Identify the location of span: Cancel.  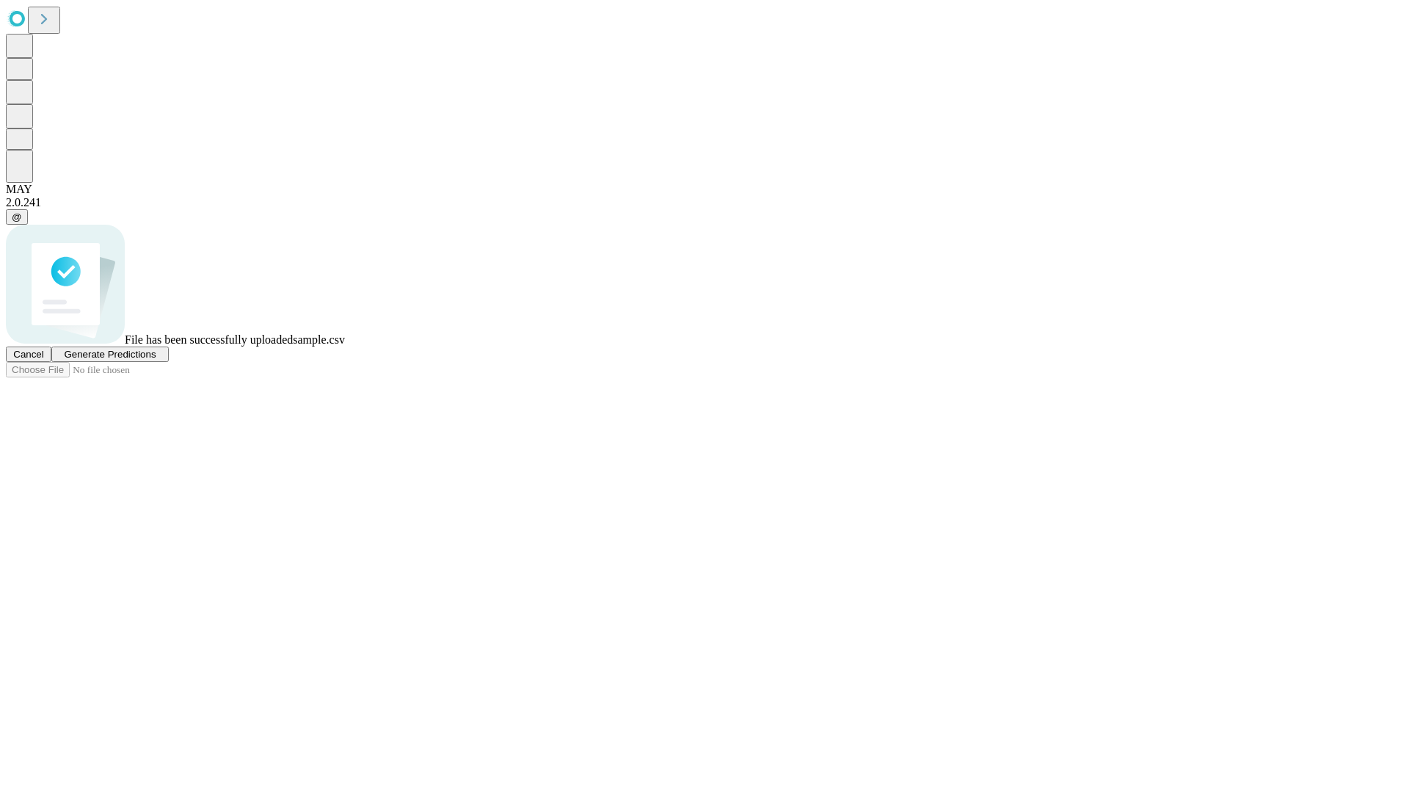
(29, 354).